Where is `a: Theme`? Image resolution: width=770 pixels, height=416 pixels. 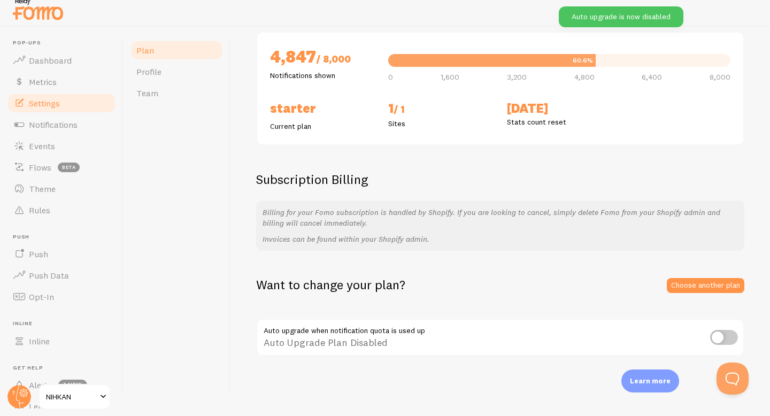 a: Theme is located at coordinates (62, 189).